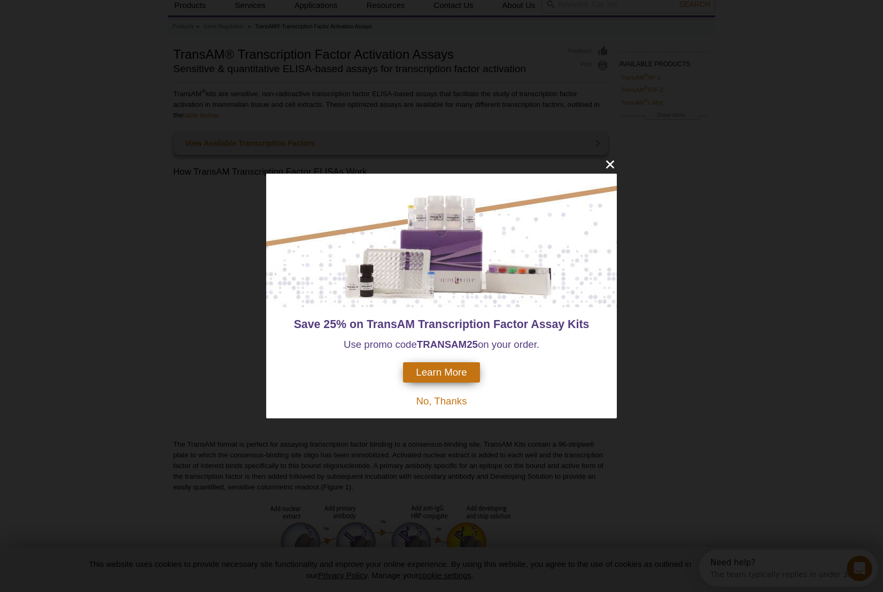  Describe the element at coordinates (441, 373) in the screenshot. I see `span: Learn More` at that location.